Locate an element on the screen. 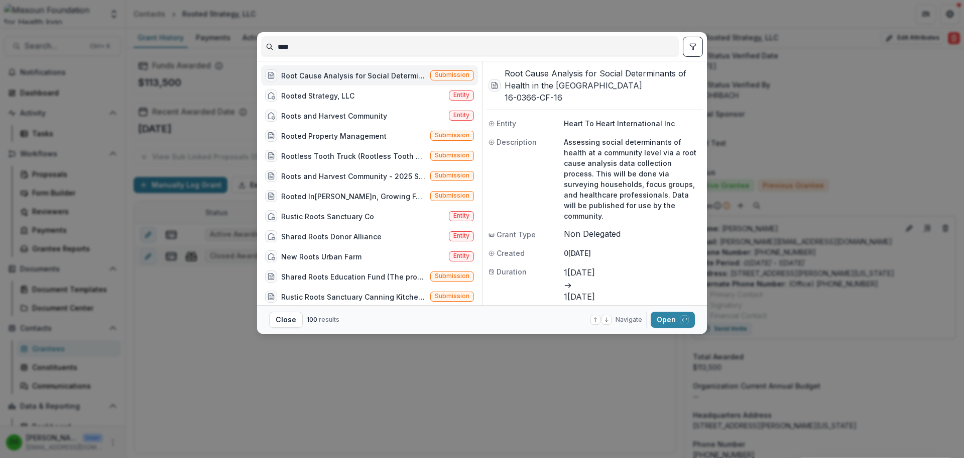 The height and width of the screenshot is (458, 964). span: Non Delegated is located at coordinates (632, 234).